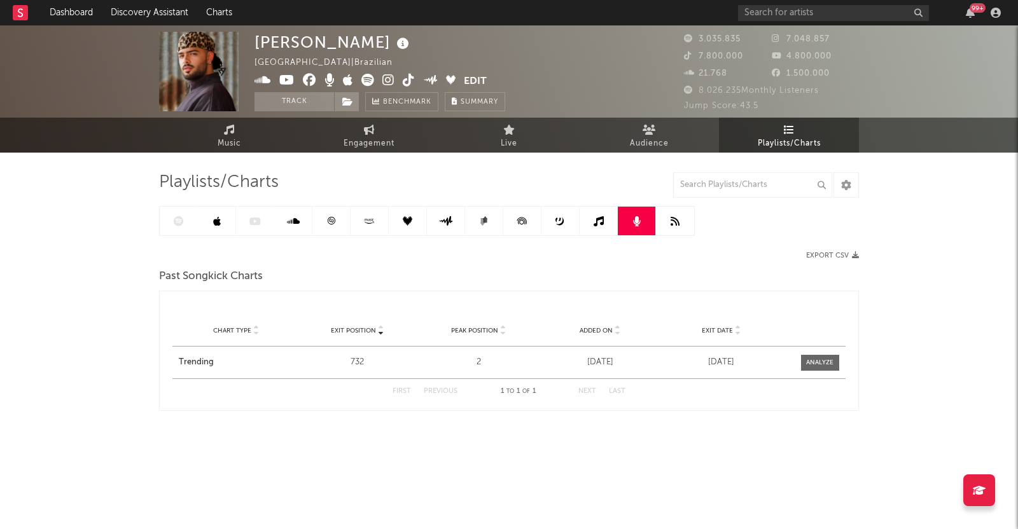 This screenshot has width=1018, height=529. What do you see at coordinates (832, 256) in the screenshot?
I see `button: Export CSV` at bounding box center [832, 256].